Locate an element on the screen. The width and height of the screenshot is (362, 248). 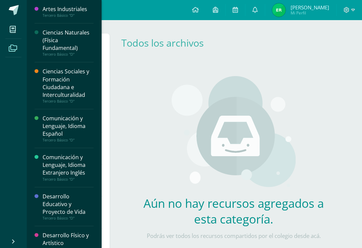
a: Ciencias Naturales (Física Fundamental)Tercero Básico "D" is located at coordinates (68, 43).